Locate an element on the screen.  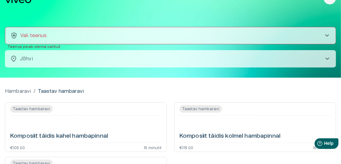
span: Help is located at coordinates (36, 7).